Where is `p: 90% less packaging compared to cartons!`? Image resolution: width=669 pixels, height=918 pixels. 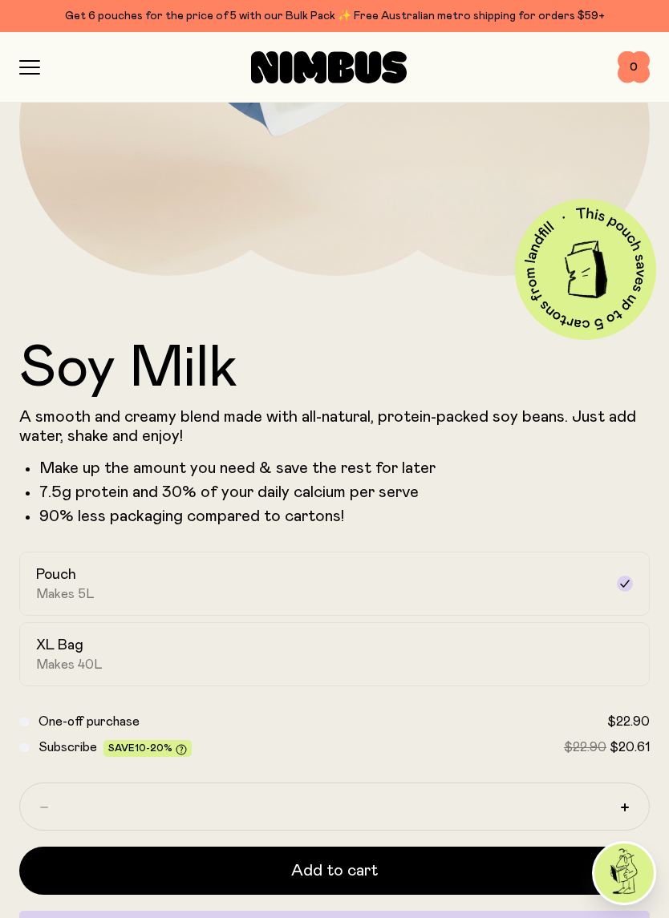 p: 90% less packaging compared to cartons! is located at coordinates (344, 516).